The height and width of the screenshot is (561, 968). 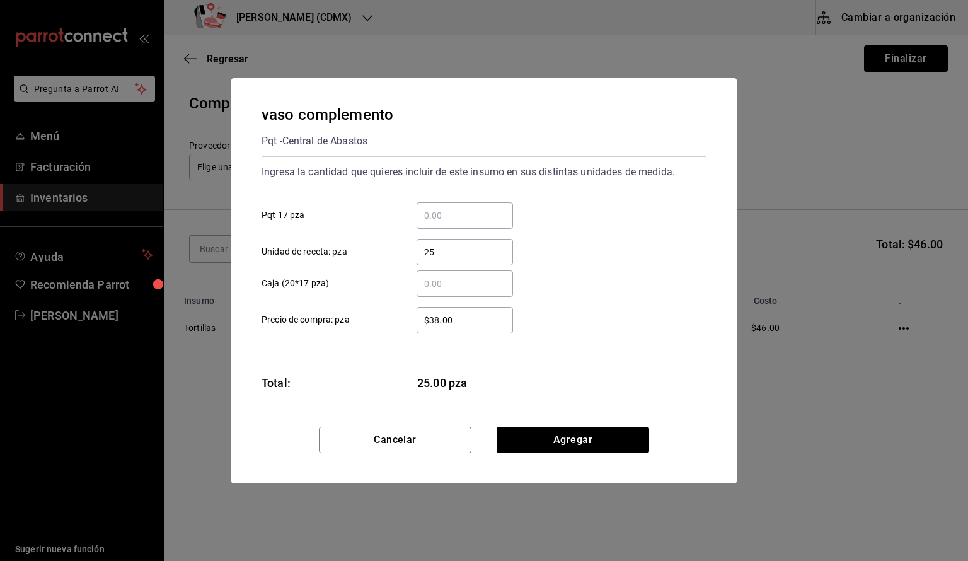 I want to click on div: vaso complemento, so click(x=327, y=115).